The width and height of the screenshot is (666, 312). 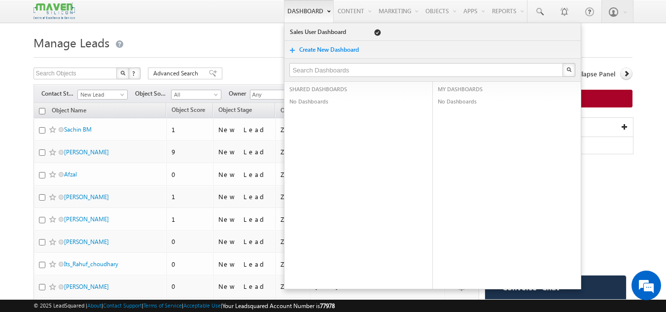 I want to click on span: Converse - Chat, so click(x=530, y=287).